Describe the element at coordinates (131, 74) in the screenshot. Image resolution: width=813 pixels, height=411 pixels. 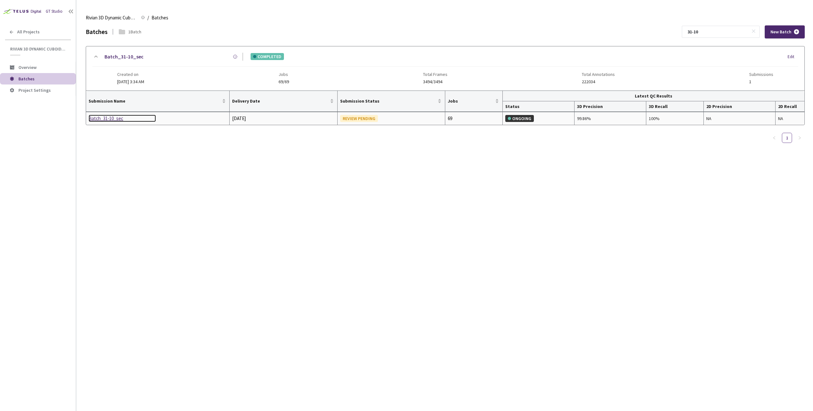
I see `span: Created on` at that location.